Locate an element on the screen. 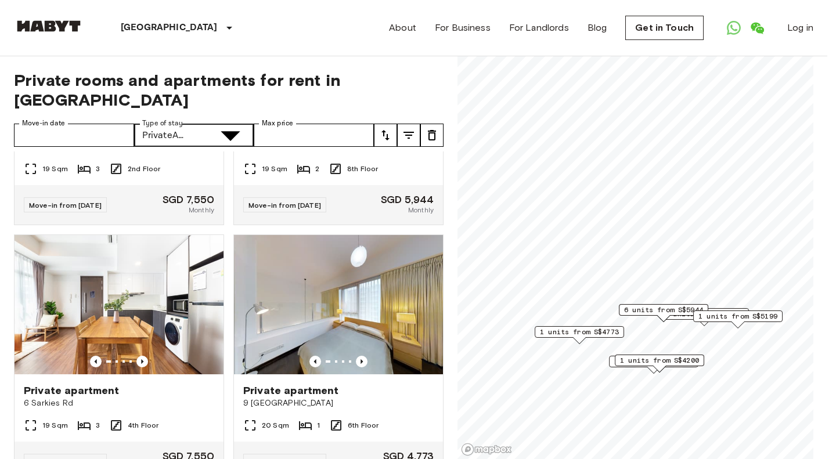 This screenshot has width=836, height=459. span: 1 units from S$4773 is located at coordinates (579, 332).